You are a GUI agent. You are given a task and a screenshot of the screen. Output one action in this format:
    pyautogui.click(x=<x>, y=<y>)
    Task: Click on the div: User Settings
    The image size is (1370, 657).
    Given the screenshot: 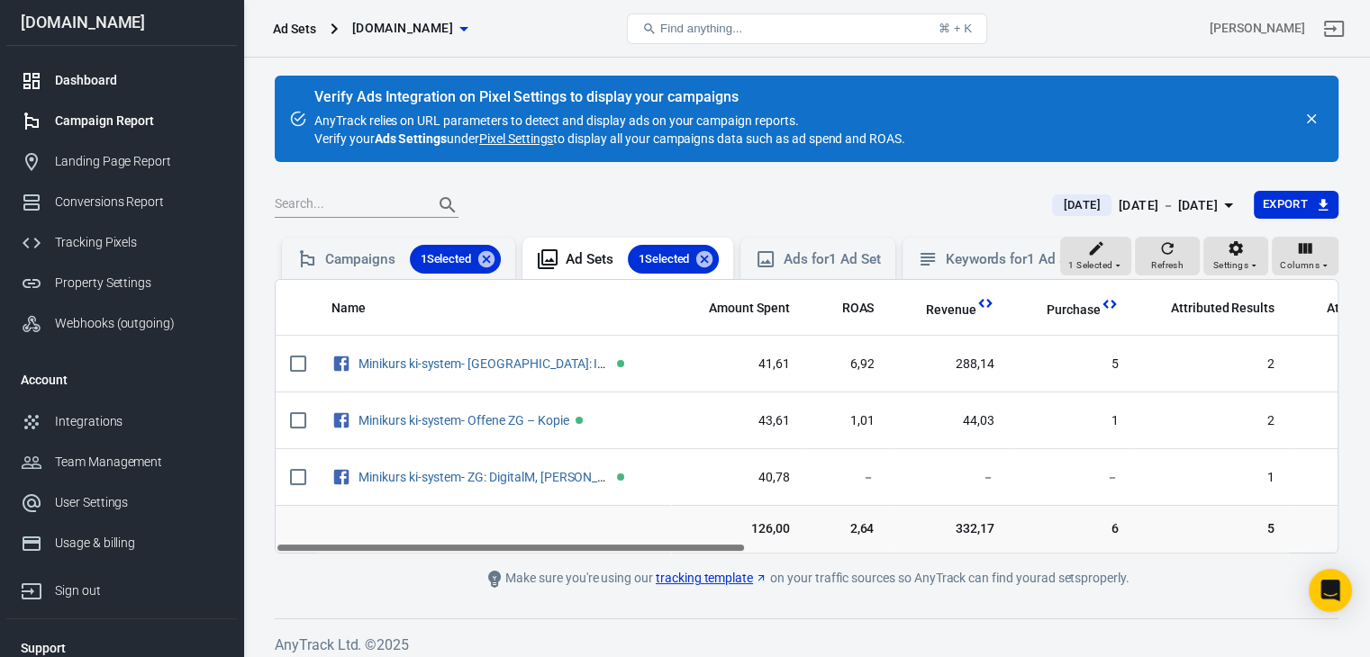 What is the action you would take?
    pyautogui.click(x=139, y=503)
    